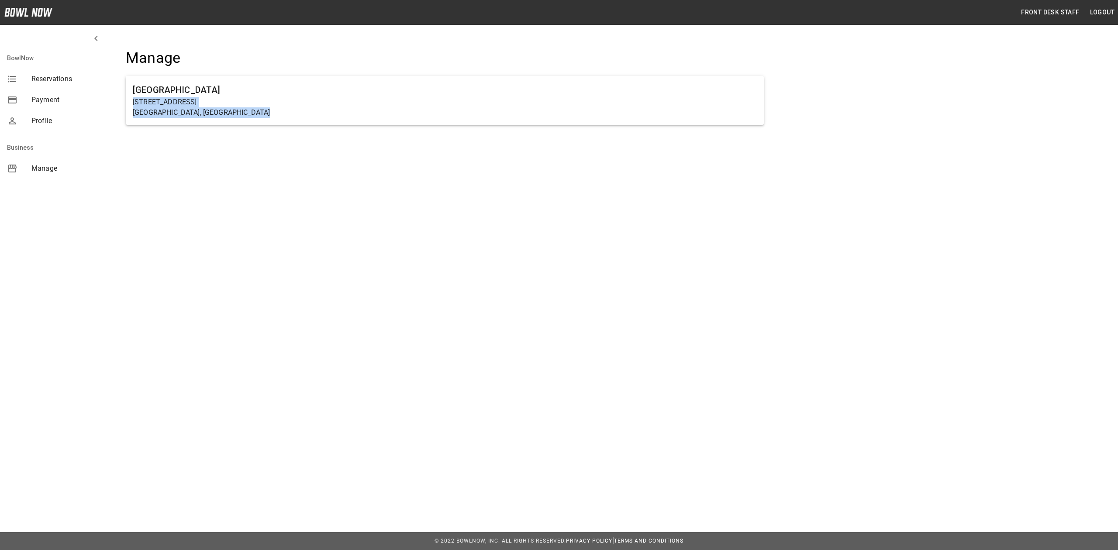 The image size is (1118, 550). I want to click on a: Privacy Policy, so click(589, 541).